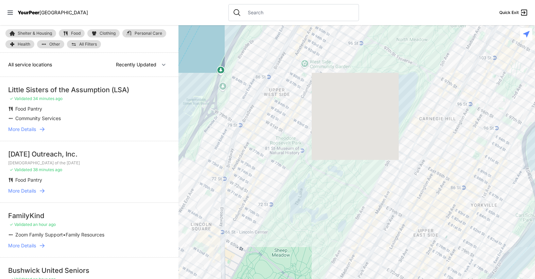  I want to click on input: Search, so click(299, 13).